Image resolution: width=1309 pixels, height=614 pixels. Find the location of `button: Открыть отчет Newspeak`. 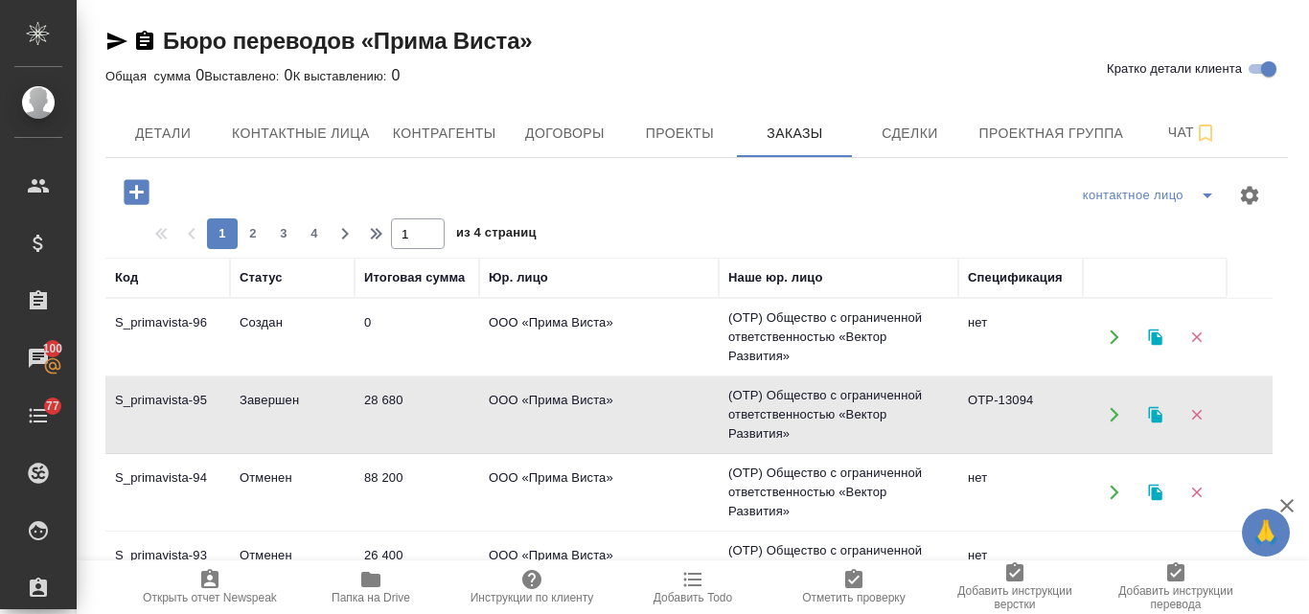

button: Открыть отчет Newspeak is located at coordinates (210, 587).